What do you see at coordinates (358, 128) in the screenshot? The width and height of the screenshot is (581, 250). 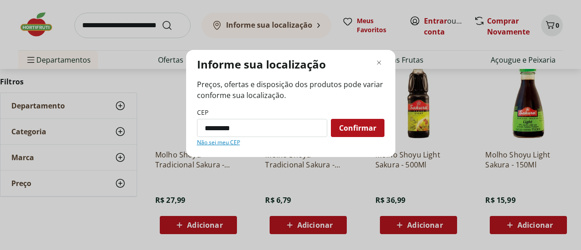 I see `button: Confirmar` at bounding box center [358, 128].